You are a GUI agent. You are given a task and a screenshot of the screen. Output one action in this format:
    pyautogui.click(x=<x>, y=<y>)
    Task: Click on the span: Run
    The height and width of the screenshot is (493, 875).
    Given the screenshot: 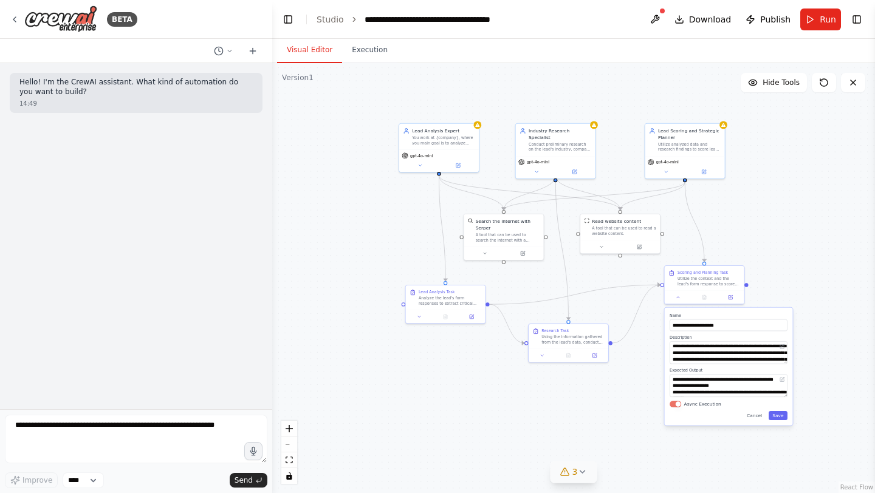 What is the action you would take?
    pyautogui.click(x=828, y=19)
    